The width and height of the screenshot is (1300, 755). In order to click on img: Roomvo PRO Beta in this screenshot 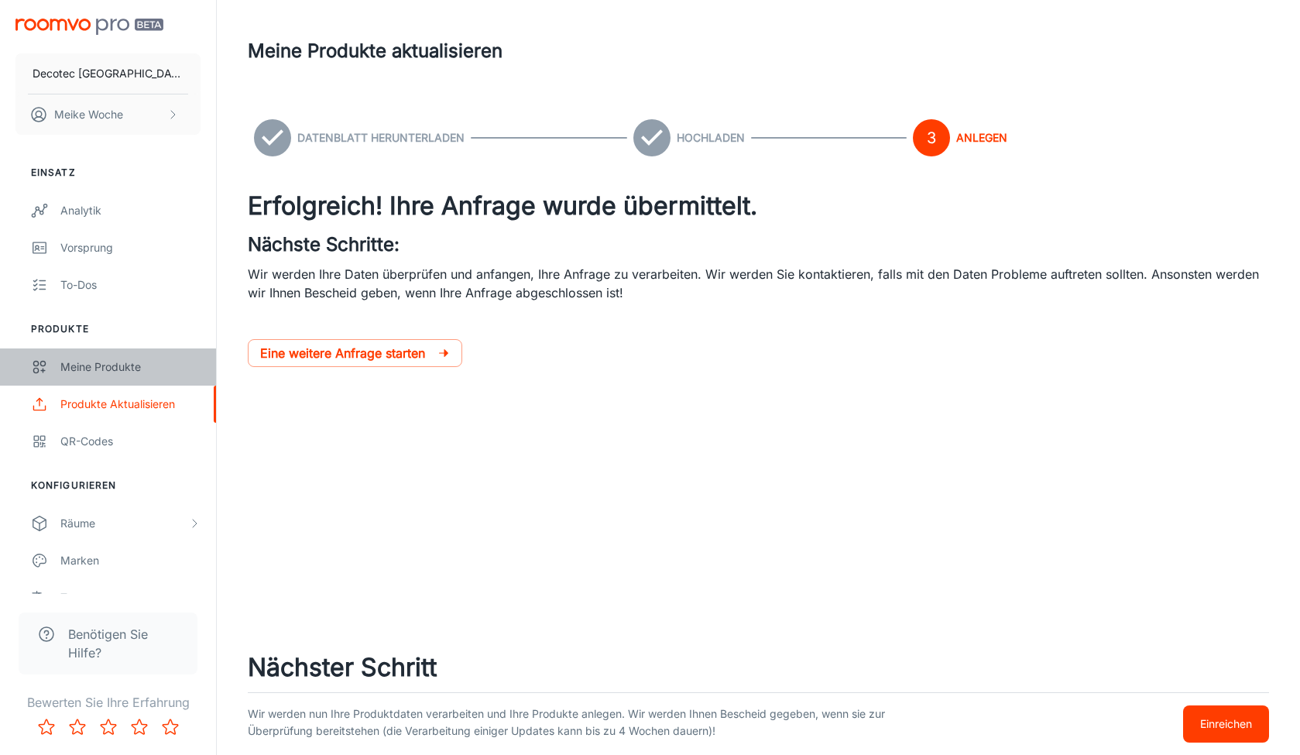, I will do `click(89, 26)`.